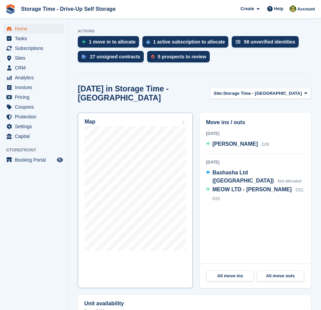  Describe the element at coordinates (194, 31) in the screenshot. I see `p: ACTIONS` at that location.